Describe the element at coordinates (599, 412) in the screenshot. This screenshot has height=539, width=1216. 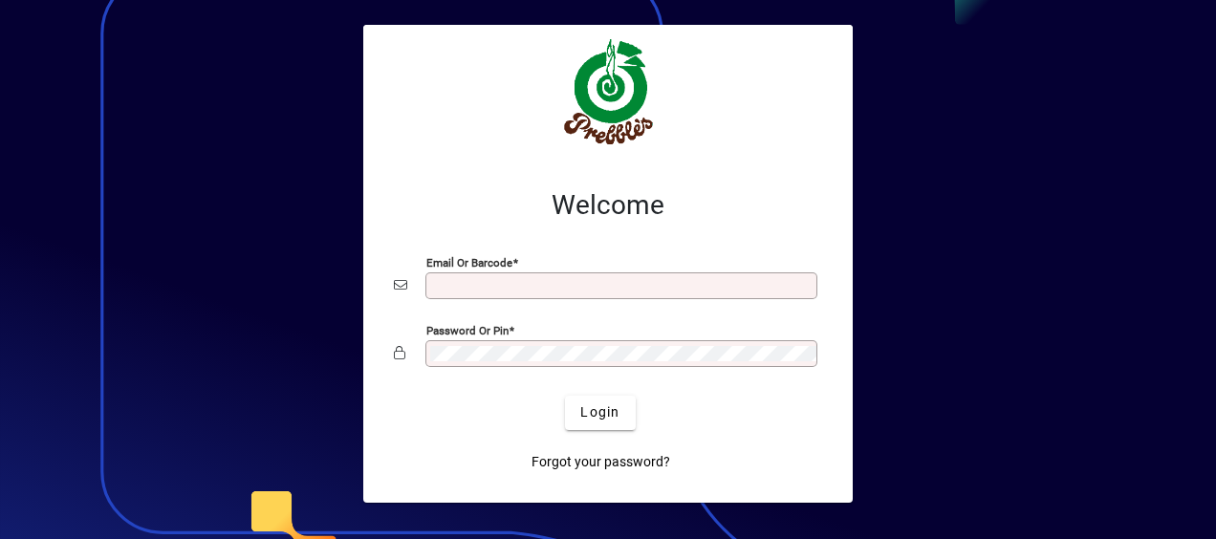
I see `span: Login` at that location.